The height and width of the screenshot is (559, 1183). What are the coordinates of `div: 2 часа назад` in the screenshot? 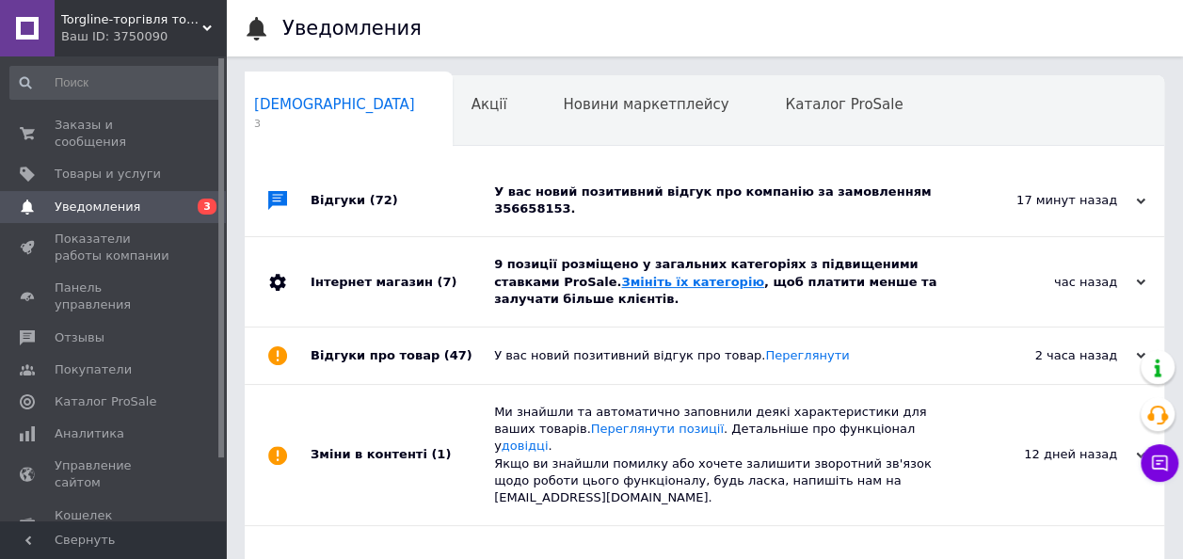 It's located at (1051, 356).